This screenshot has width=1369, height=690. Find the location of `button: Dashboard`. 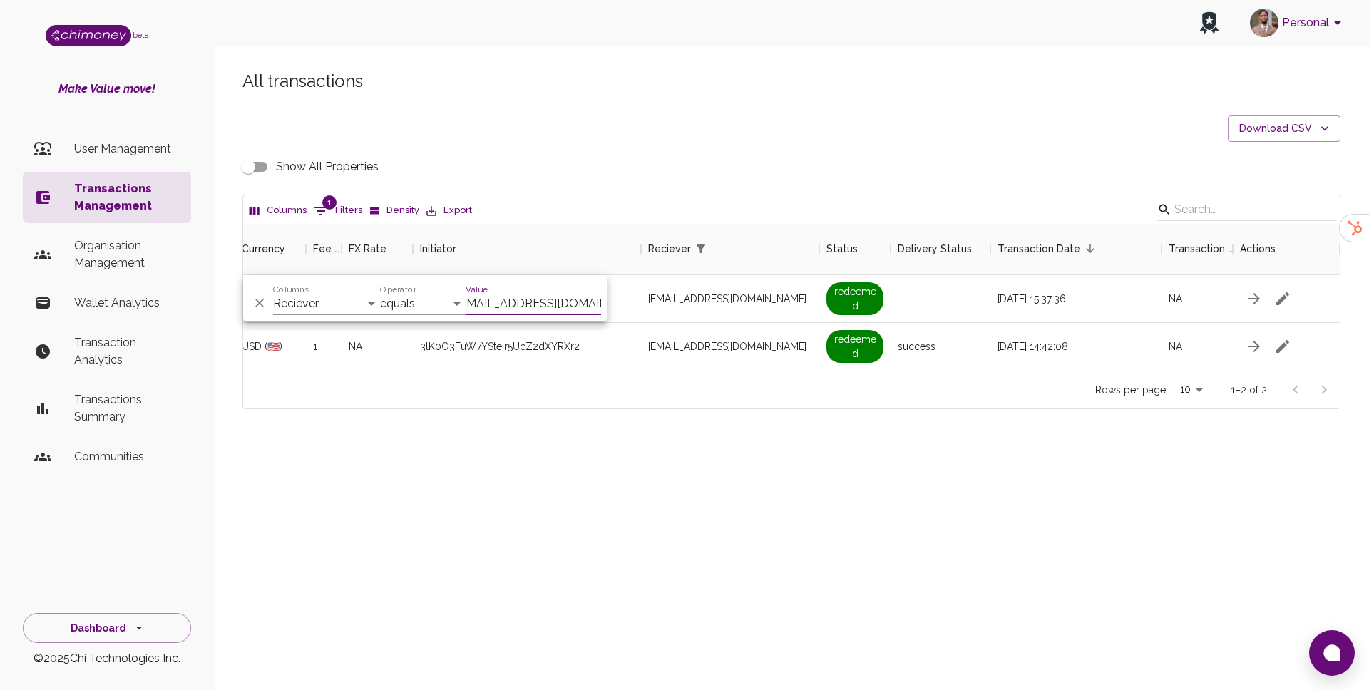

button: Dashboard is located at coordinates (107, 628).